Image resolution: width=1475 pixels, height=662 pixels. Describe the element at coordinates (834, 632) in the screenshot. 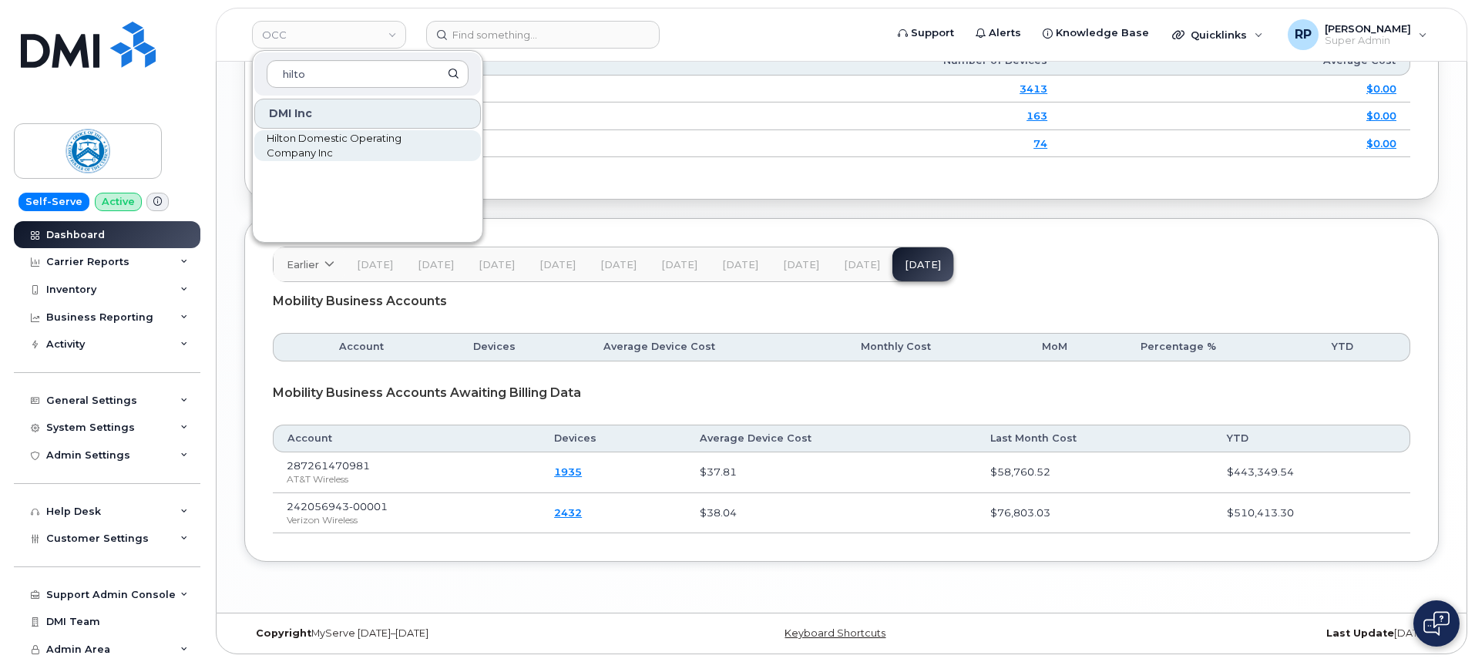

I see `a: Keyboard Shortcuts` at that location.